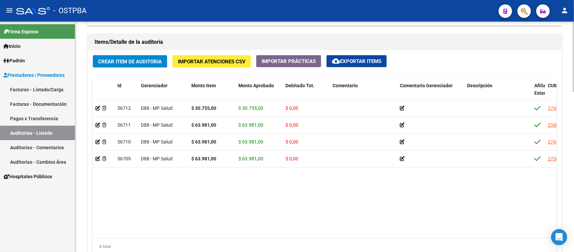  I want to click on div: Open Intercom Messenger, so click(560, 237).